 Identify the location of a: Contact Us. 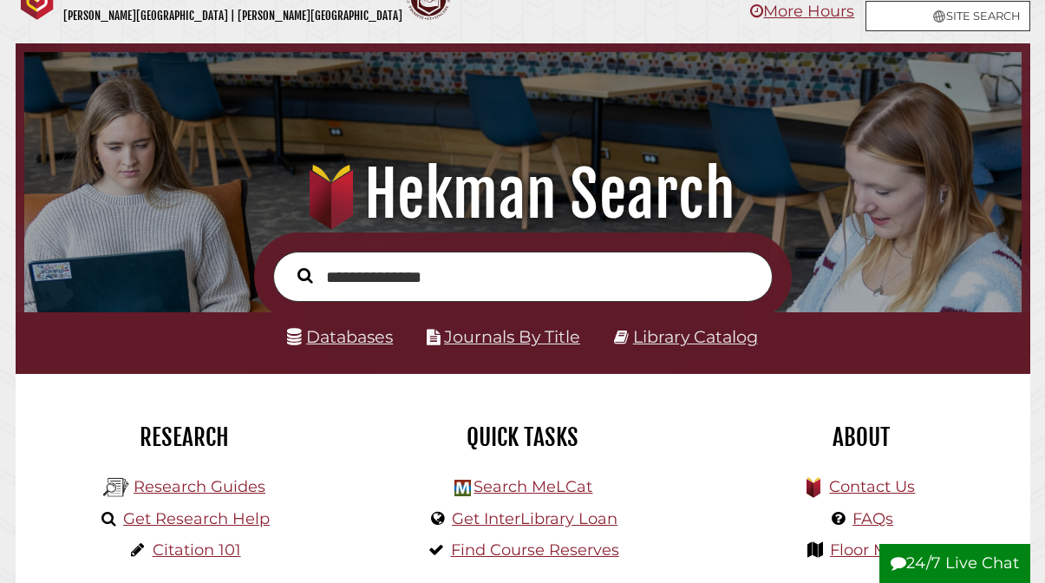
(872, 487).